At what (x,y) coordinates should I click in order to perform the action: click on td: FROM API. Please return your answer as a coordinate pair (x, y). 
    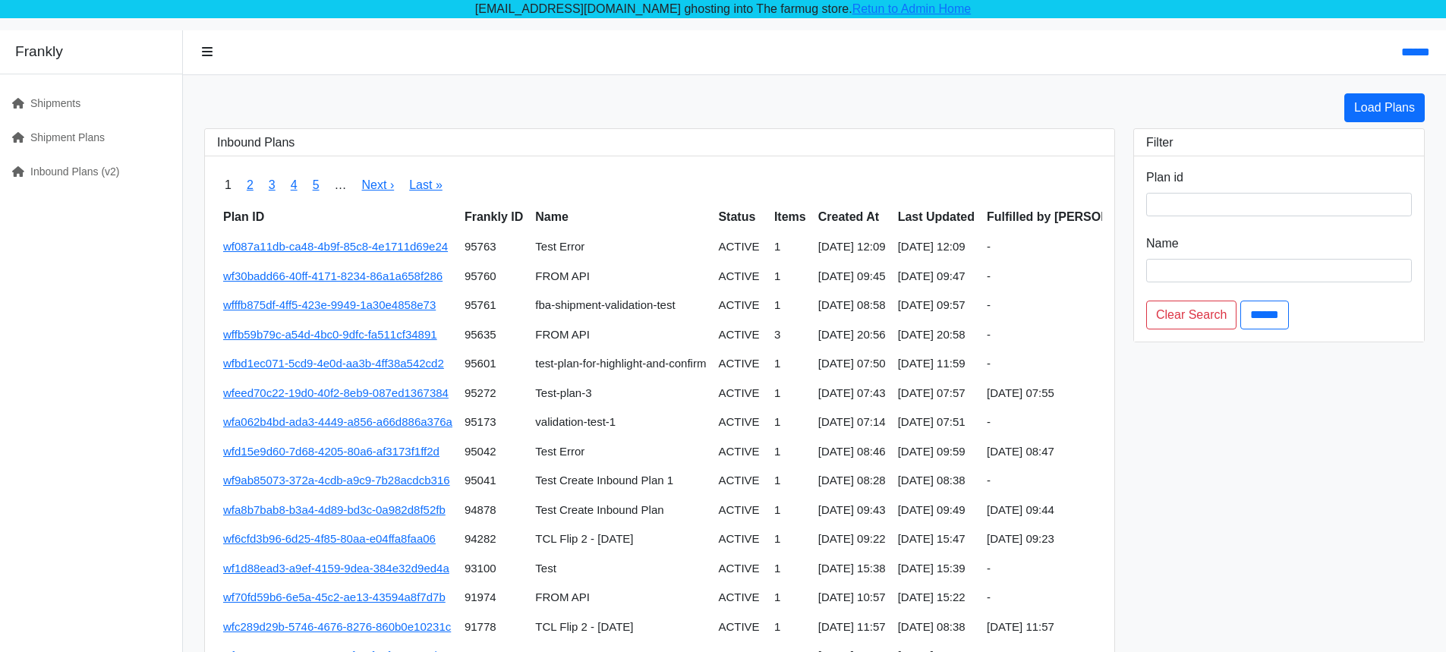
    Looking at the image, I should click on (620, 597).